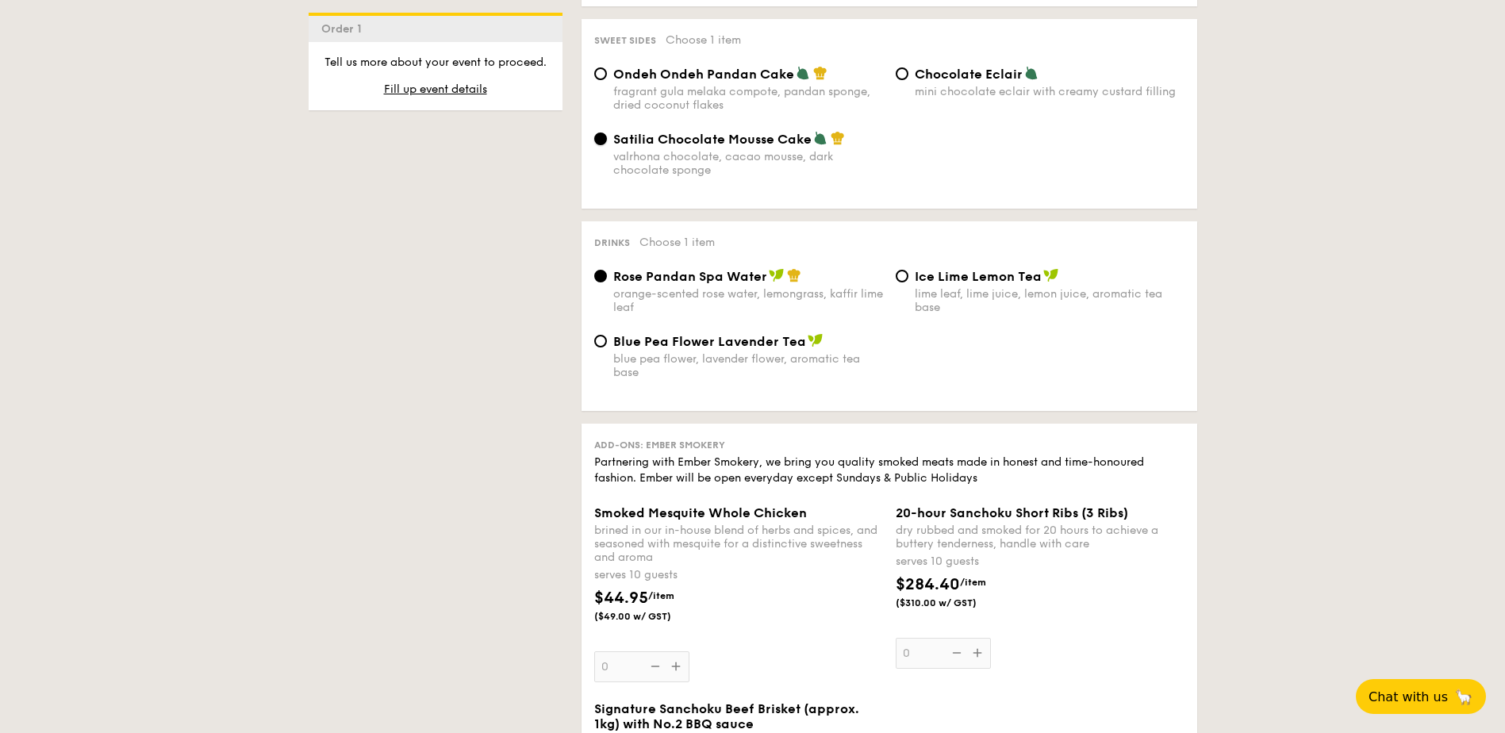 This screenshot has height=733, width=1505. I want to click on span: 20-hour Sanchoku Short Ribs (3 Ribs), so click(1012, 513).